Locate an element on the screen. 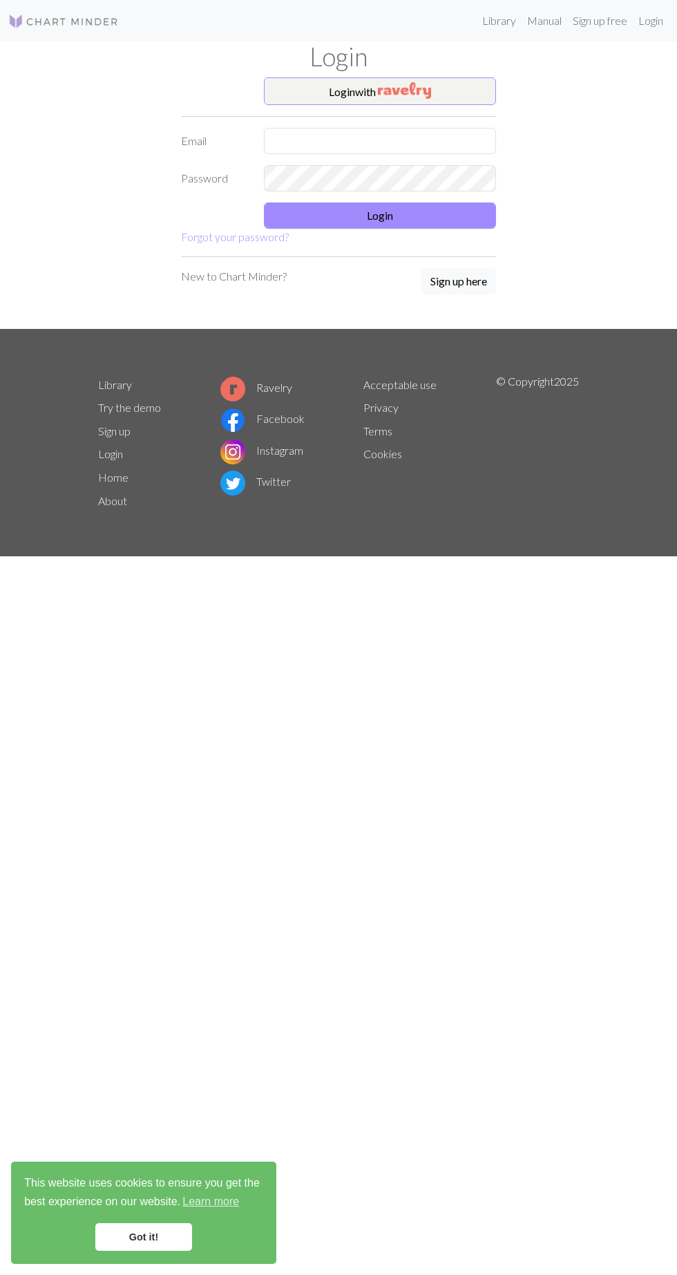  a: About is located at coordinates (113, 500).